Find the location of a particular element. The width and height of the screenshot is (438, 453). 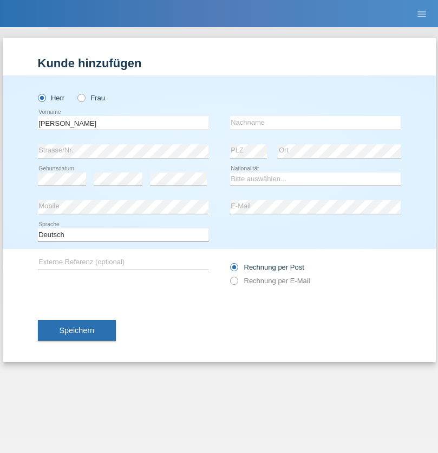

label: Herr is located at coordinates (51, 98).